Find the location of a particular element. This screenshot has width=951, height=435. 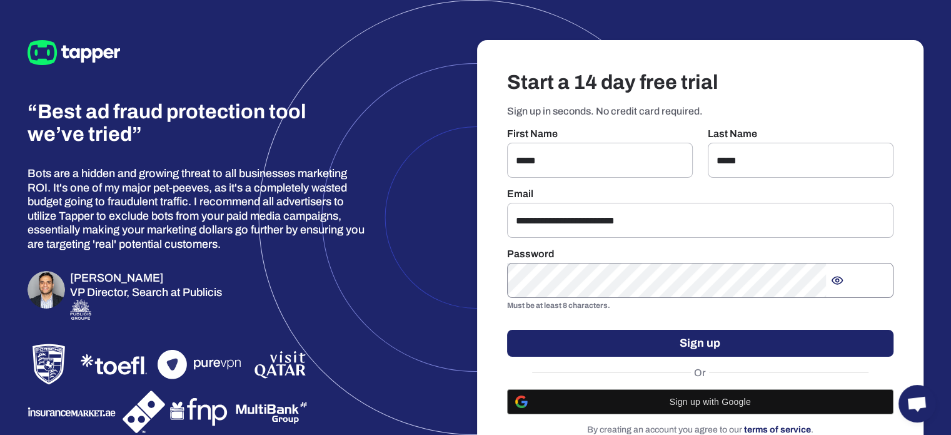

p: Must be at least 8 characters. is located at coordinates (700, 306).